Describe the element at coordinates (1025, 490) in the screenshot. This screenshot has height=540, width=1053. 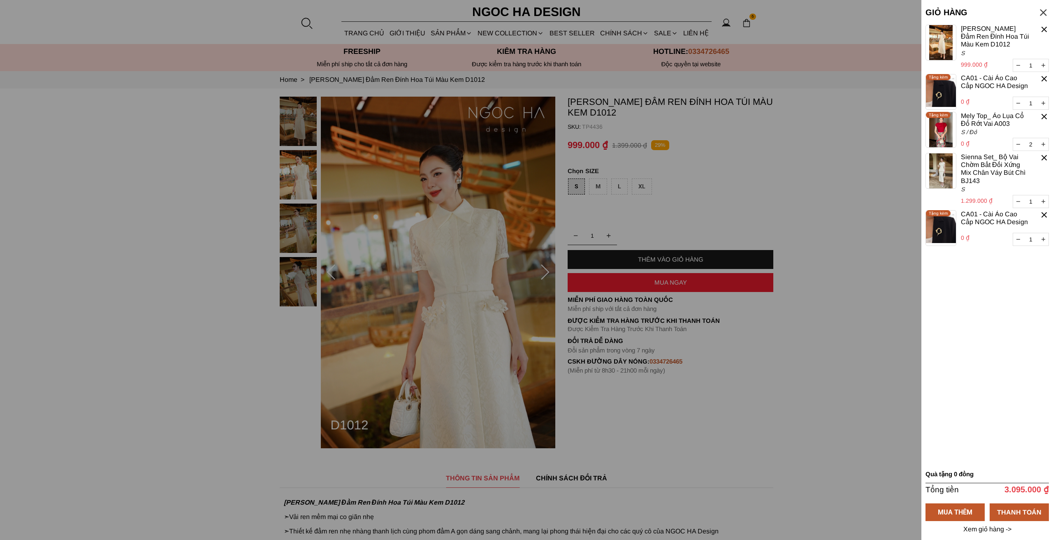
I see `p: 3.095.000 ₫` at that location.